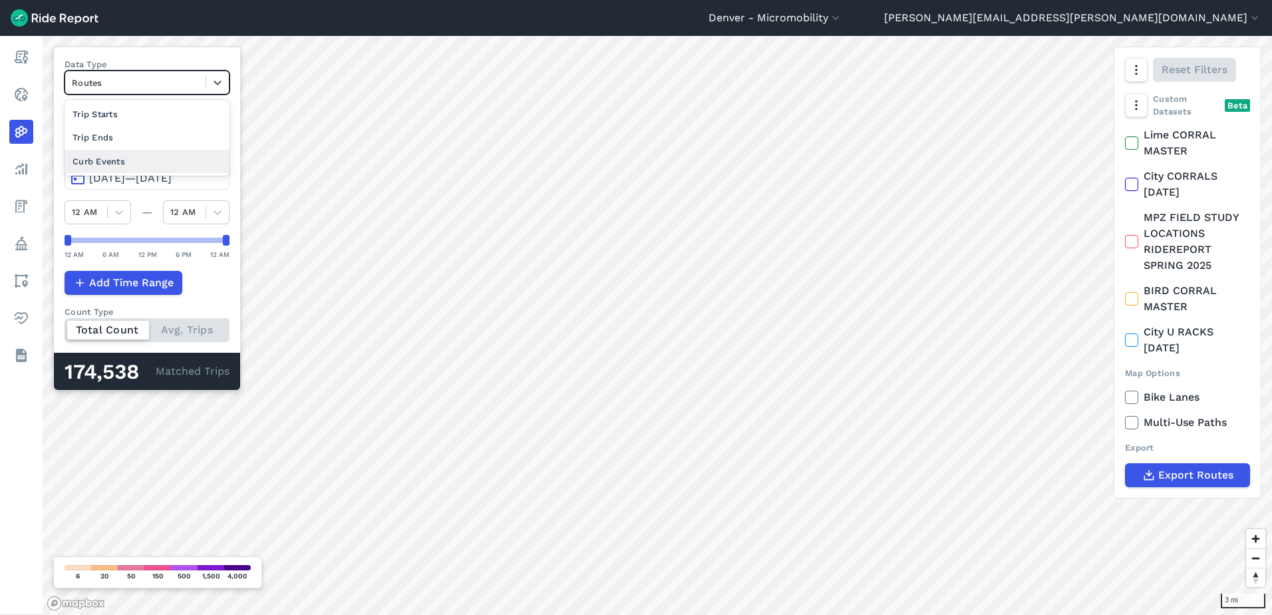 The height and width of the screenshot is (615, 1272). What do you see at coordinates (1187, 397) in the screenshot?
I see `label: Bike Lanes` at bounding box center [1187, 397].